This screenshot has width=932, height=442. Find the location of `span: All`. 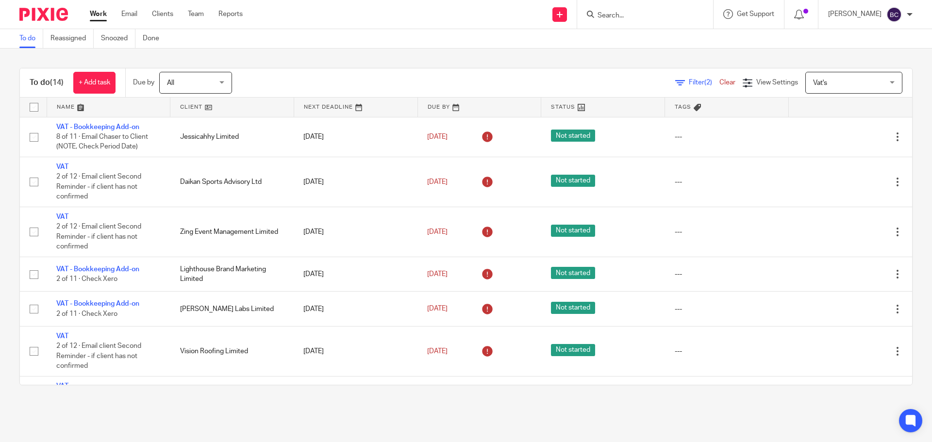

span: All is located at coordinates (170, 83).